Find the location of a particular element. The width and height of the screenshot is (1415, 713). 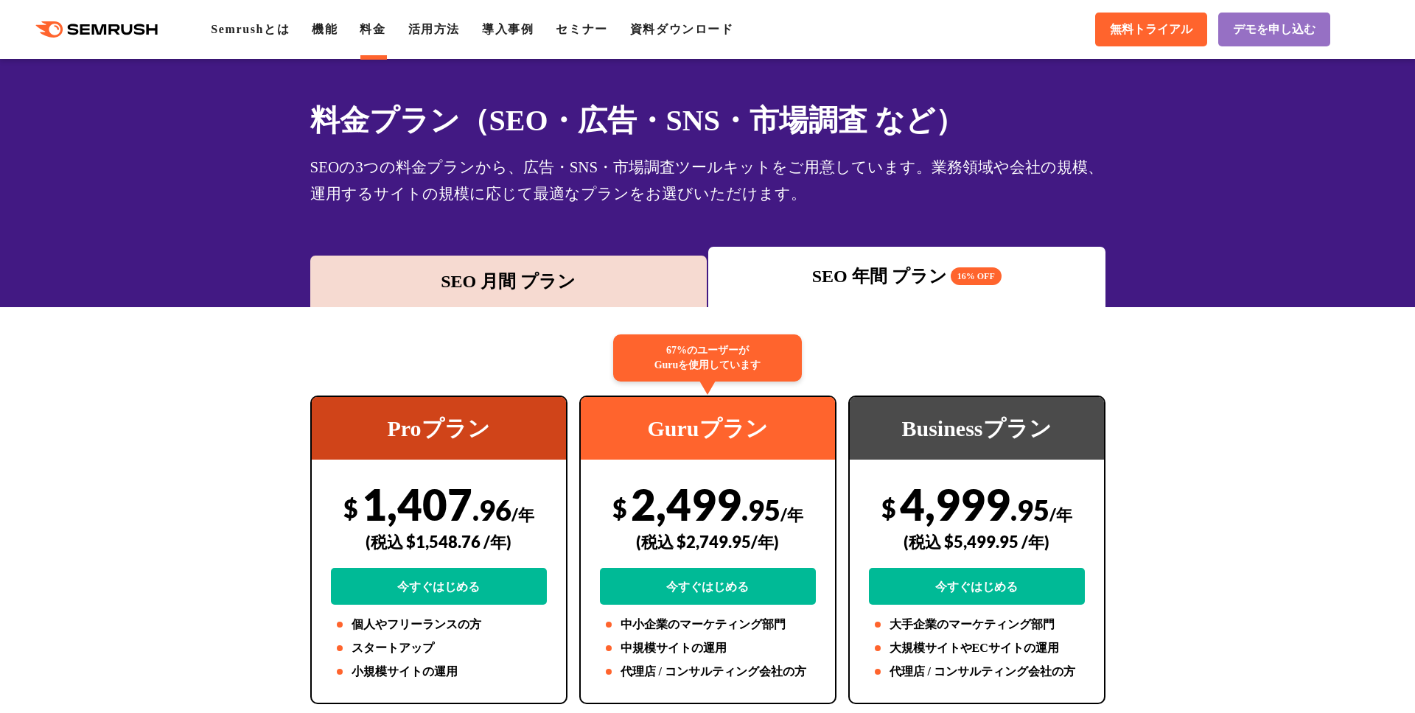

a: 導入事例 is located at coordinates (508, 29).